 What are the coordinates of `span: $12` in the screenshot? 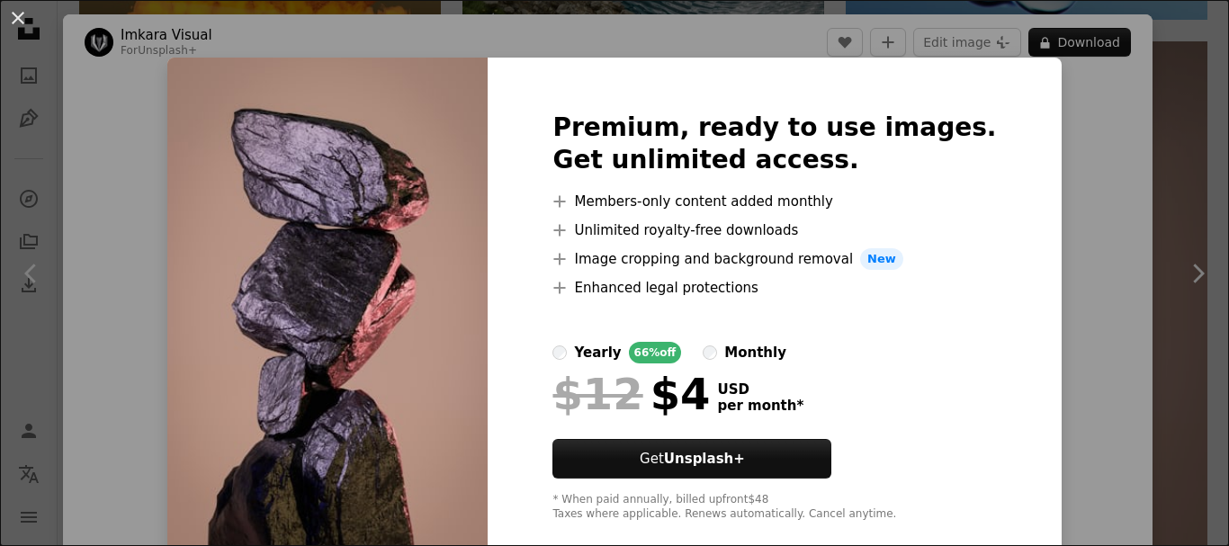 It's located at (597, 394).